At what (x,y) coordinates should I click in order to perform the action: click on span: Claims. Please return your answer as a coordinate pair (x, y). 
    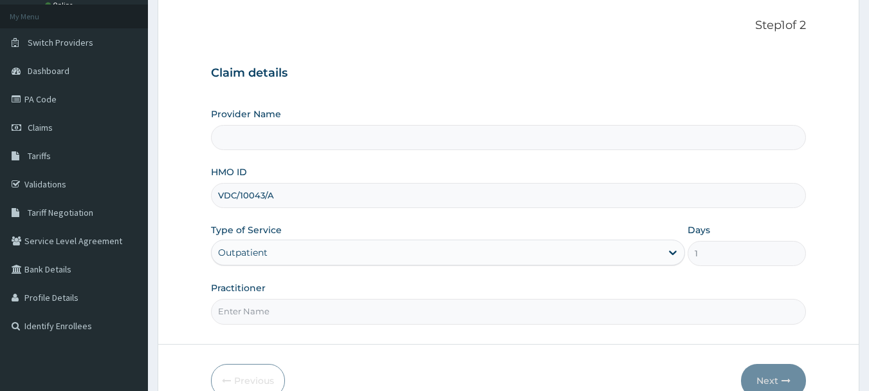
    Looking at the image, I should click on (40, 127).